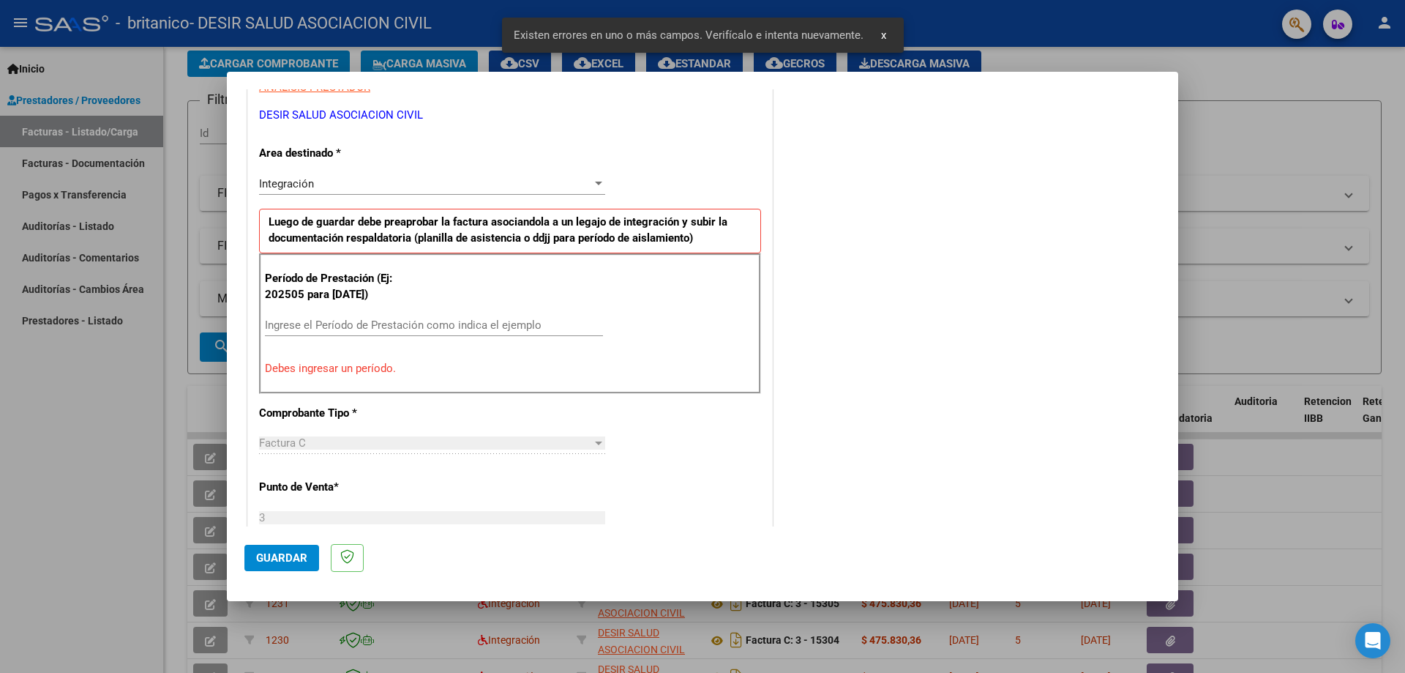 Image resolution: width=1405 pixels, height=673 pixels. Describe the element at coordinates (1373, 640) in the screenshot. I see `div: Open Intercom Messenger` at that location.